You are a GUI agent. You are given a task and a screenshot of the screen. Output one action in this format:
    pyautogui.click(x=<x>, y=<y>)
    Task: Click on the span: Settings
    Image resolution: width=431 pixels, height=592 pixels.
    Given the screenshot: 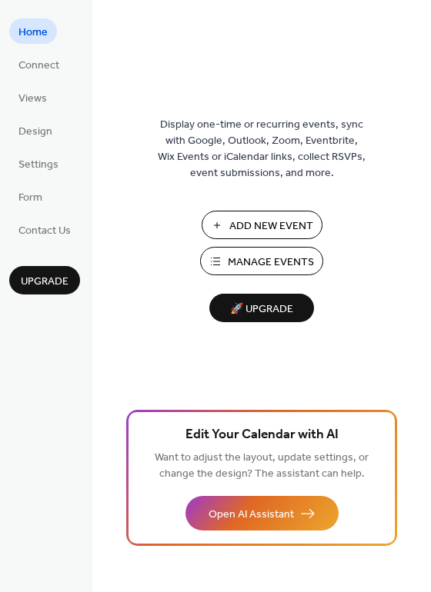 What is the action you would take?
    pyautogui.click(x=38, y=165)
    